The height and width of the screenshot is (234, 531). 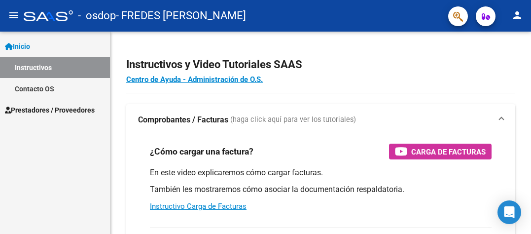 I want to click on p: En este video explicaremos cómo cargar facturas., so click(x=320, y=173).